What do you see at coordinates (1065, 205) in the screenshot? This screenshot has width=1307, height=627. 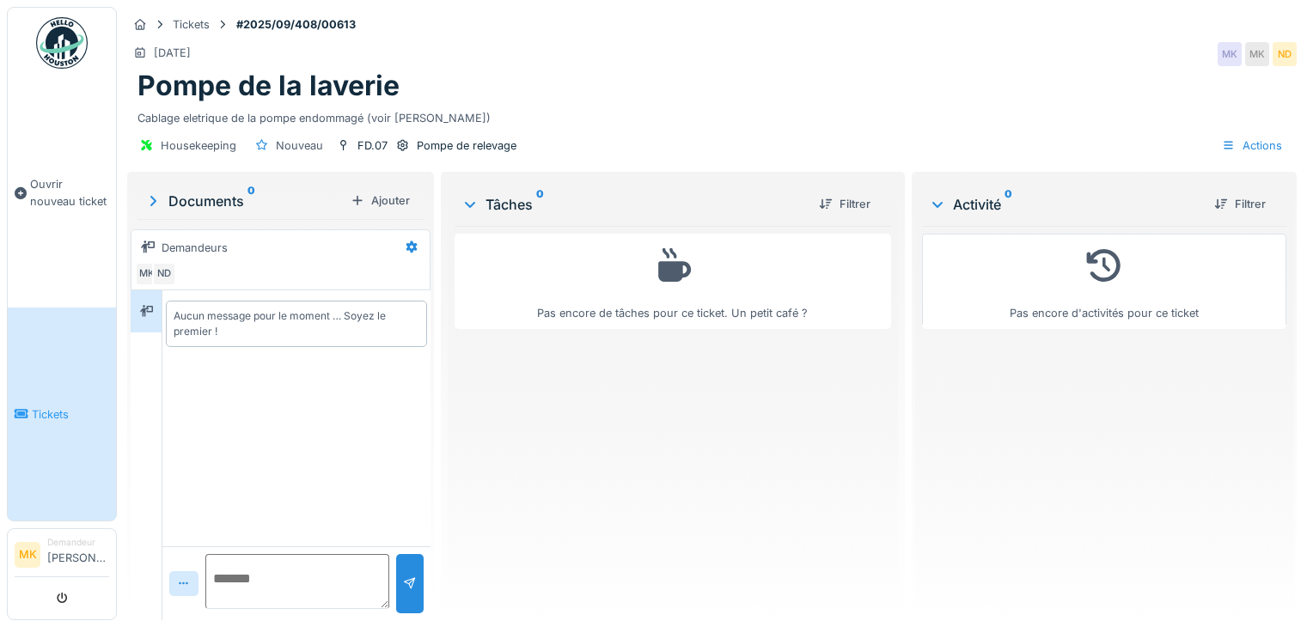 I see `div: Activité` at bounding box center [1065, 205].